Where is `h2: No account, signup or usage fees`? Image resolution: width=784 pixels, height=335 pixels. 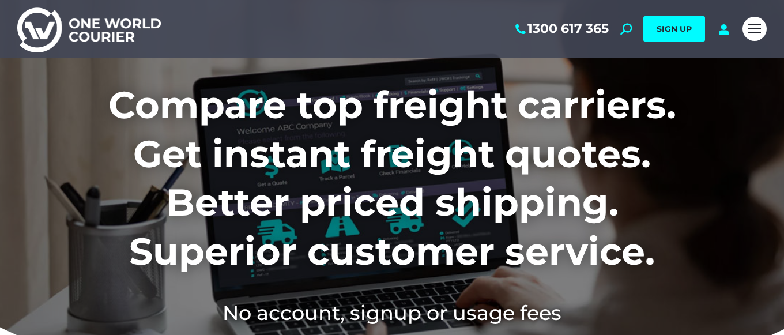
h2: No account, signup or usage fees is located at coordinates (392, 313).